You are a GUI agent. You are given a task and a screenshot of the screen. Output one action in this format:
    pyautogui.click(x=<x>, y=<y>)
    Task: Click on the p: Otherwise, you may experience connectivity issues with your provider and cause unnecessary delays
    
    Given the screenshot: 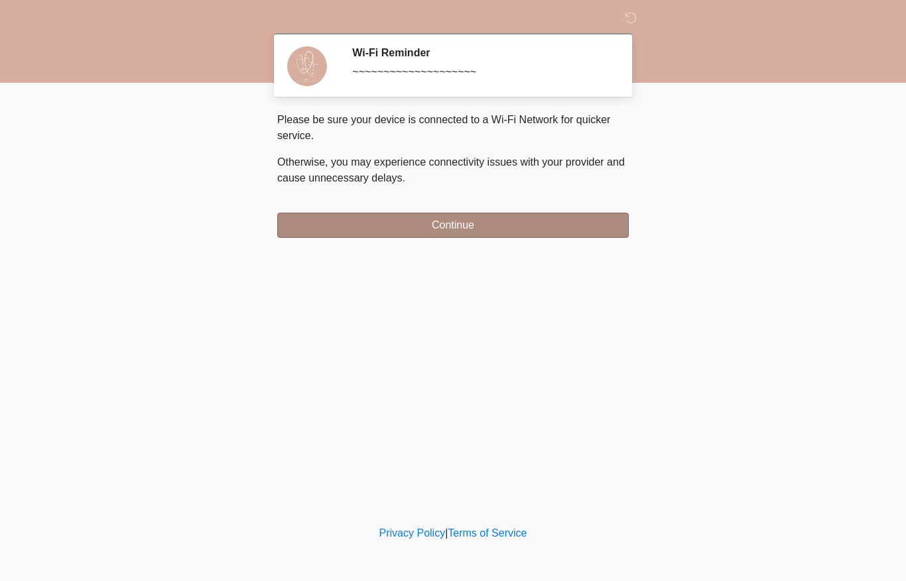 What is the action you would take?
    pyautogui.click(x=453, y=170)
    